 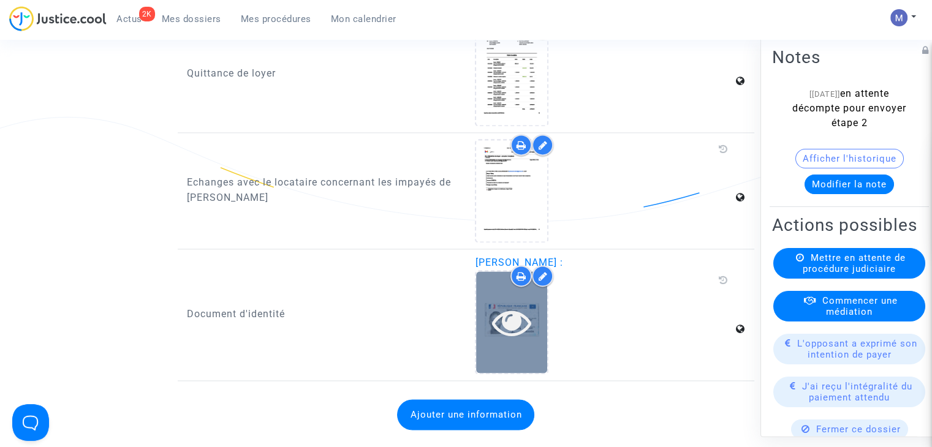 What do you see at coordinates (129, 19) in the screenshot?
I see `a: 2KActus` at bounding box center [129, 19].